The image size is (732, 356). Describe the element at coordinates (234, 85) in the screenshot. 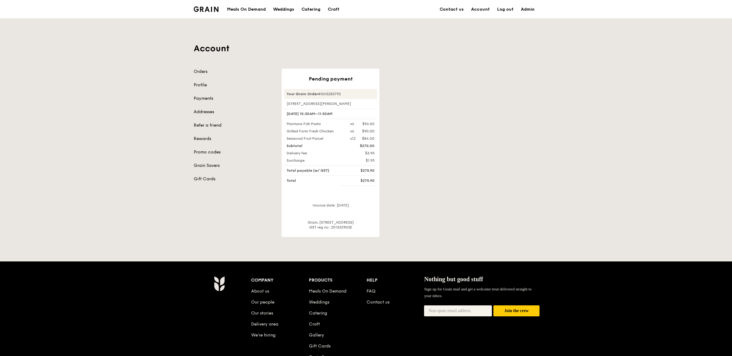

I see `a: Profile` at that location.